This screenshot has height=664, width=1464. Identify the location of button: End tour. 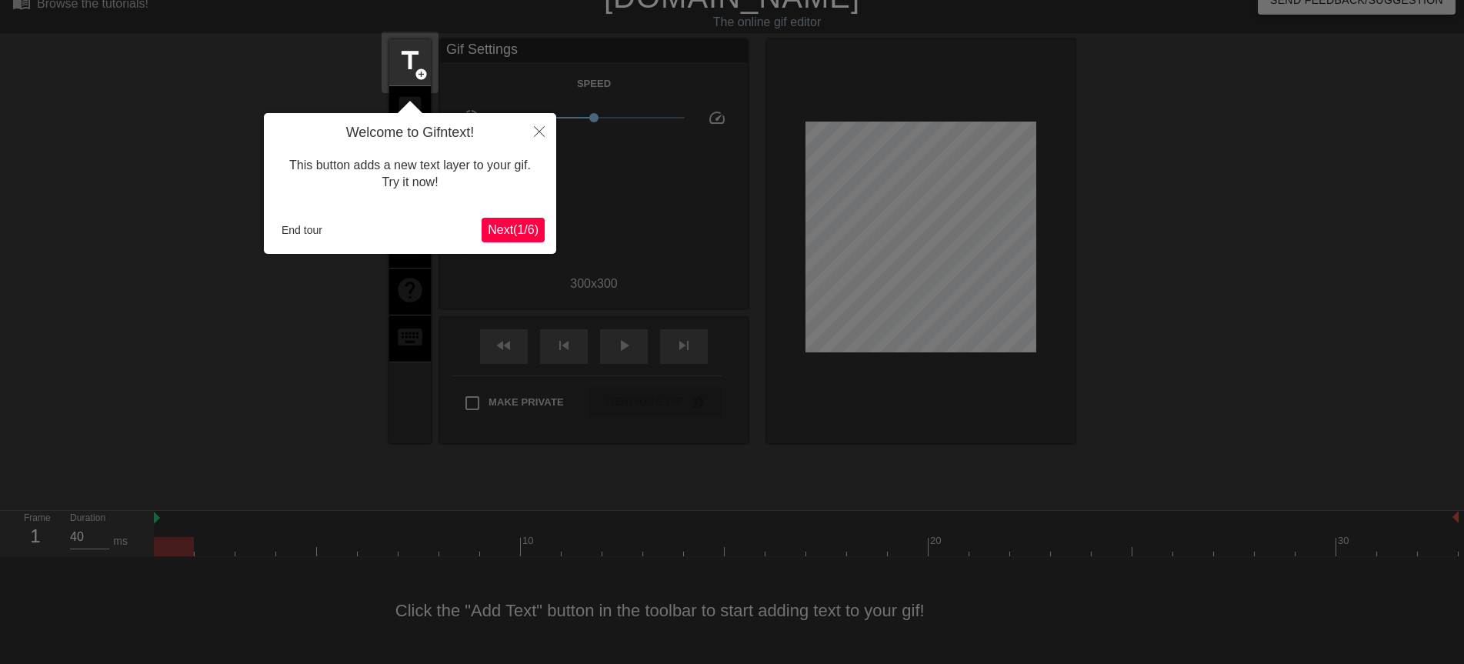
(302, 230).